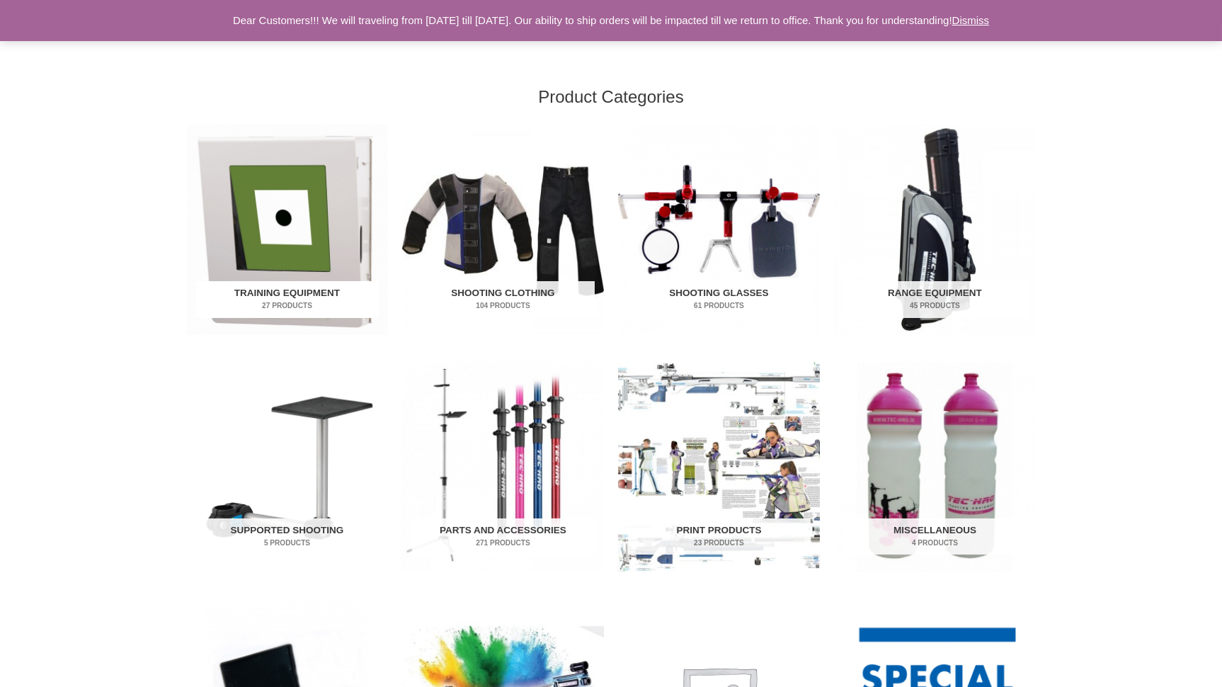  What do you see at coordinates (504, 300) in the screenshot?
I see `h2: Shooting Clothing` at bounding box center [504, 300].